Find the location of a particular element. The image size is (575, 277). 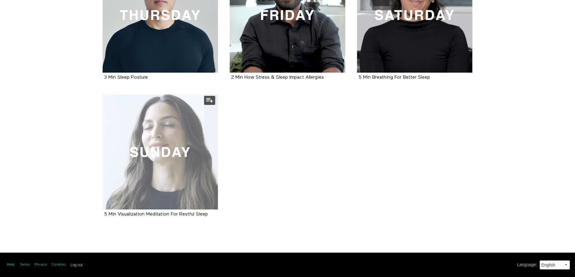

a: Privacy is located at coordinates (41, 265).